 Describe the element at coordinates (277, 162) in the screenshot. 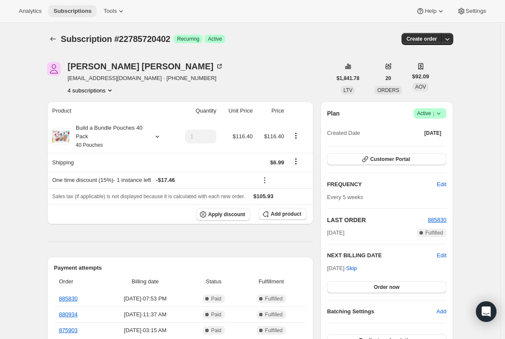

I see `span: $6.99` at that location.